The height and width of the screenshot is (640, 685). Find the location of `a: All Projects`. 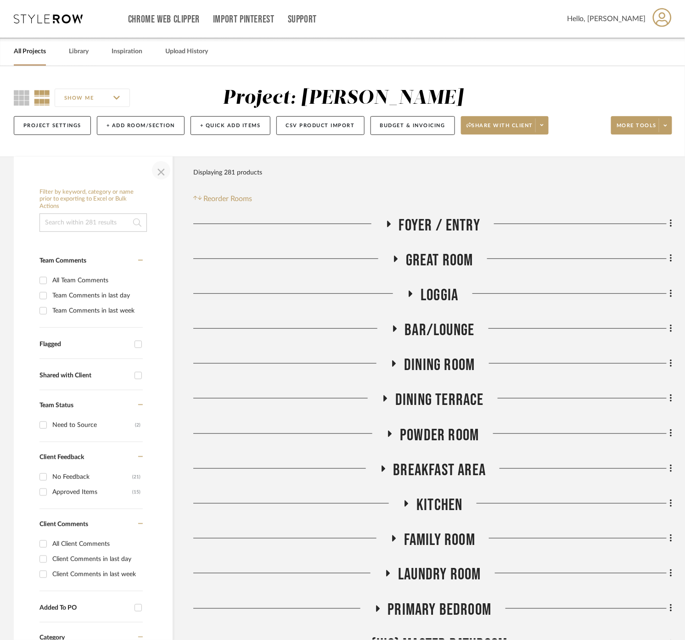

a: All Projects is located at coordinates (30, 51).